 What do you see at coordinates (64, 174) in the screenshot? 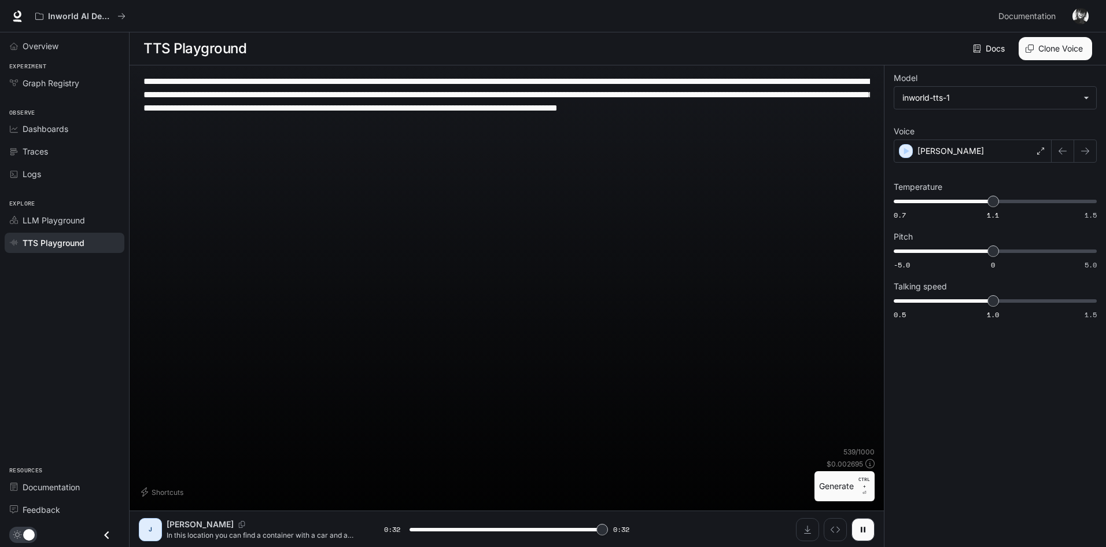
I see `a: Logs` at bounding box center [64, 174].